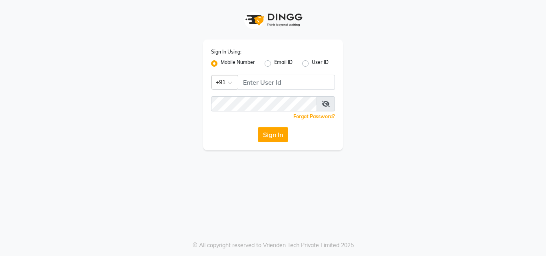  What do you see at coordinates (273, 20) in the screenshot?
I see `img: logo1.svg` at bounding box center [273, 20].